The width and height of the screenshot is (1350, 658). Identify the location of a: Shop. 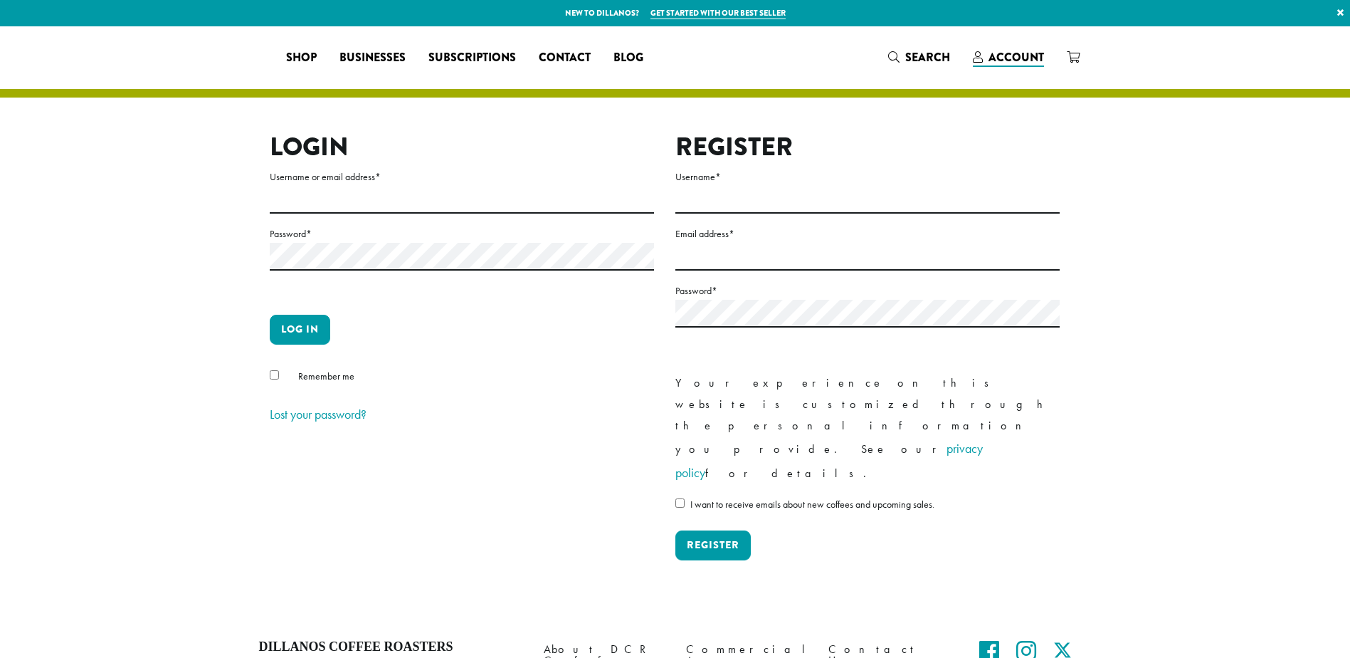
(301, 58).